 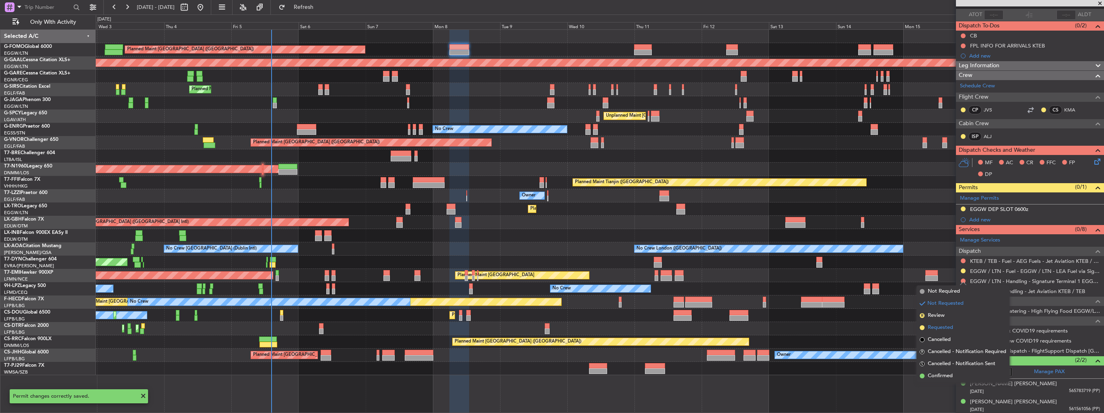 What do you see at coordinates (979, 198) in the screenshot?
I see `a: Manage Permits` at bounding box center [979, 198].